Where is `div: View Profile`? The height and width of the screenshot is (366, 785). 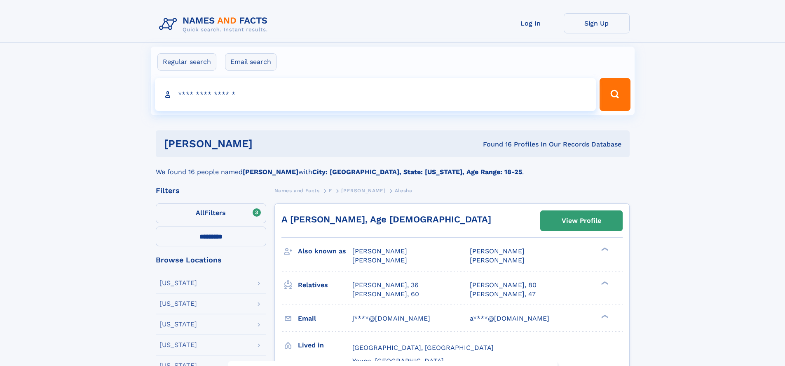
div: View Profile is located at coordinates (582, 221).